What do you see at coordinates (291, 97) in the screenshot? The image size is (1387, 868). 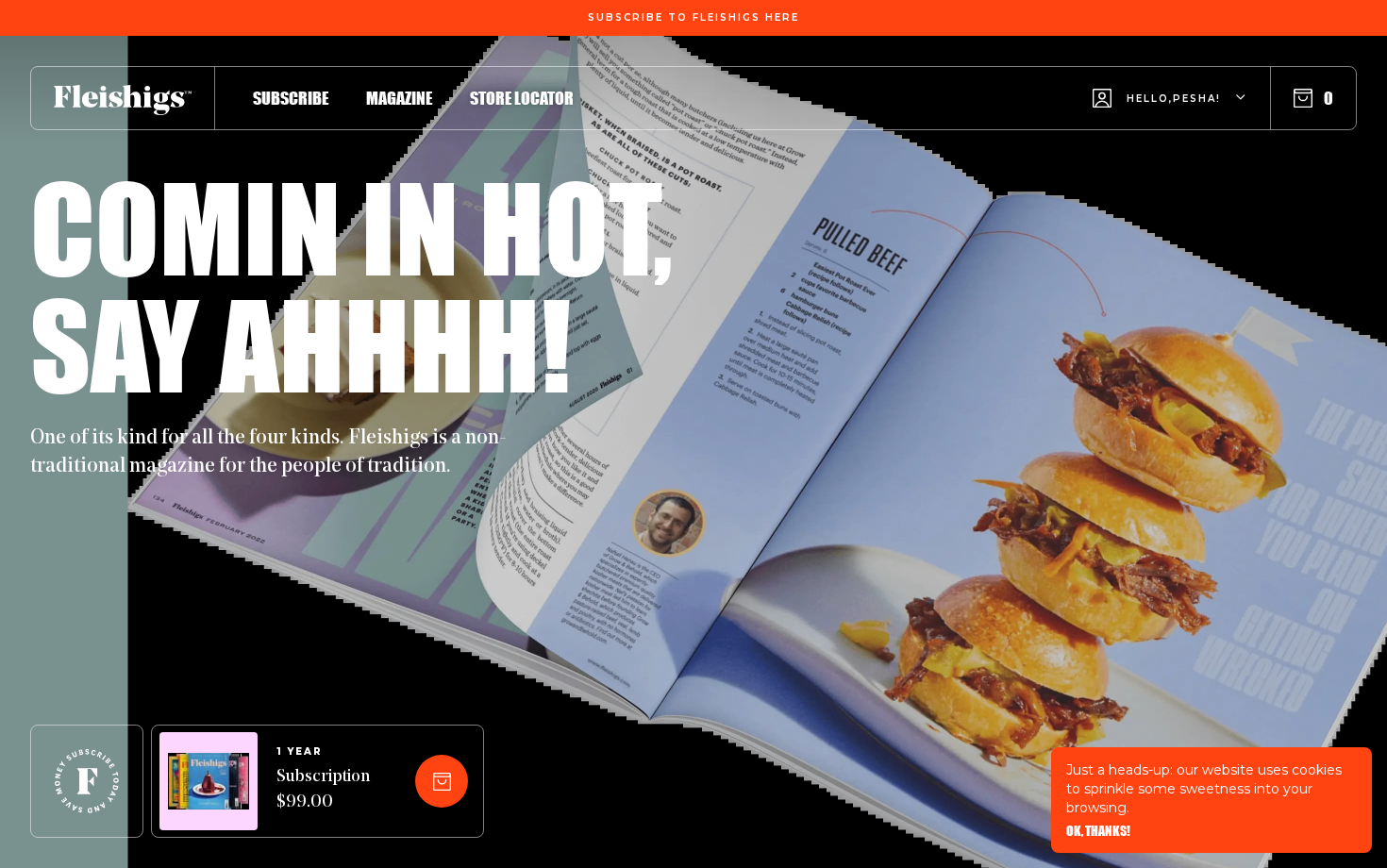 I see `a: Subscribe` at bounding box center [291, 97].